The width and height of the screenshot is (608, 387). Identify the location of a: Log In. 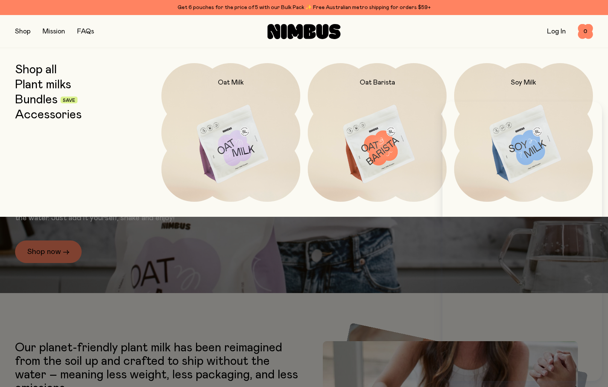
(556, 32).